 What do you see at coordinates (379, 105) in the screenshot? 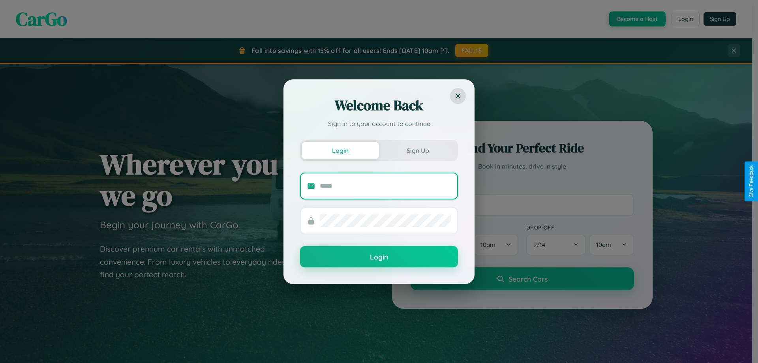
I see `h2: Welcome Back` at bounding box center [379, 105].